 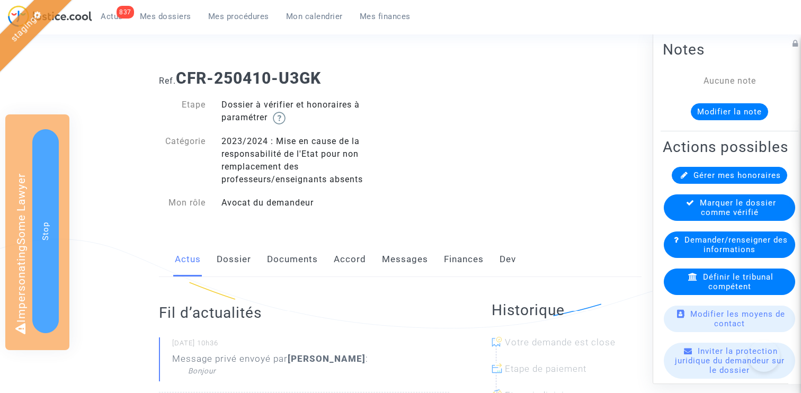 I want to click on a: Accord, so click(x=350, y=260).